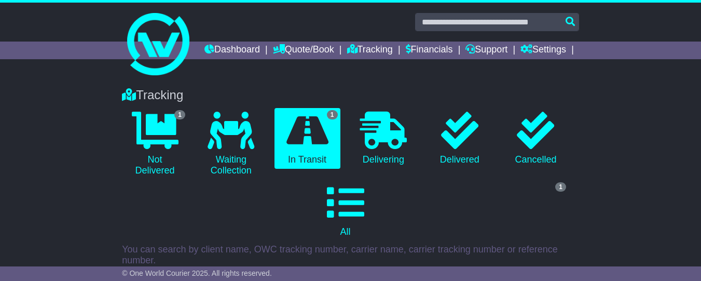  What do you see at coordinates (307, 139) in the screenshot?
I see `a: 1 In Transit` at bounding box center [307, 139].